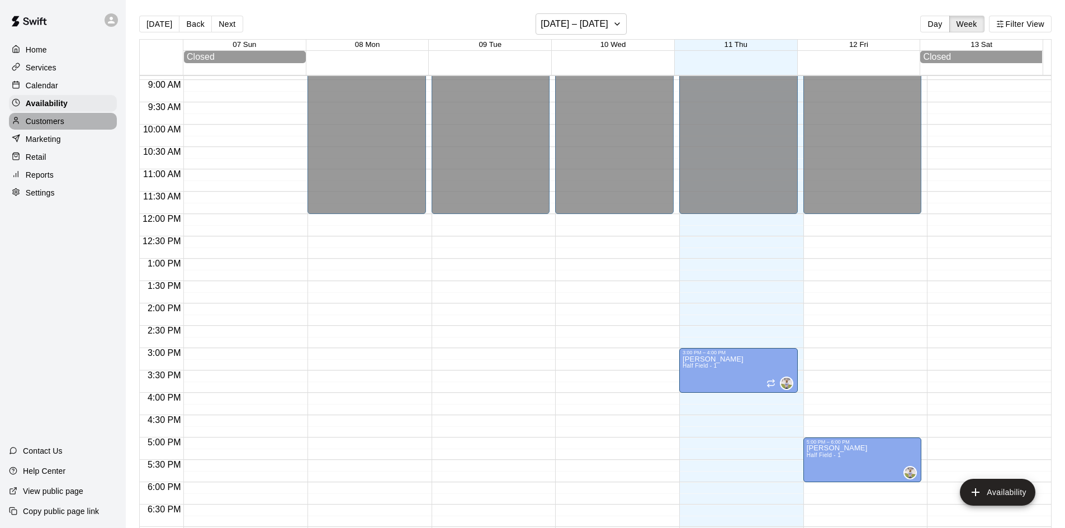 The image size is (1065, 528). I want to click on span: 9:30 AM, so click(164, 107).